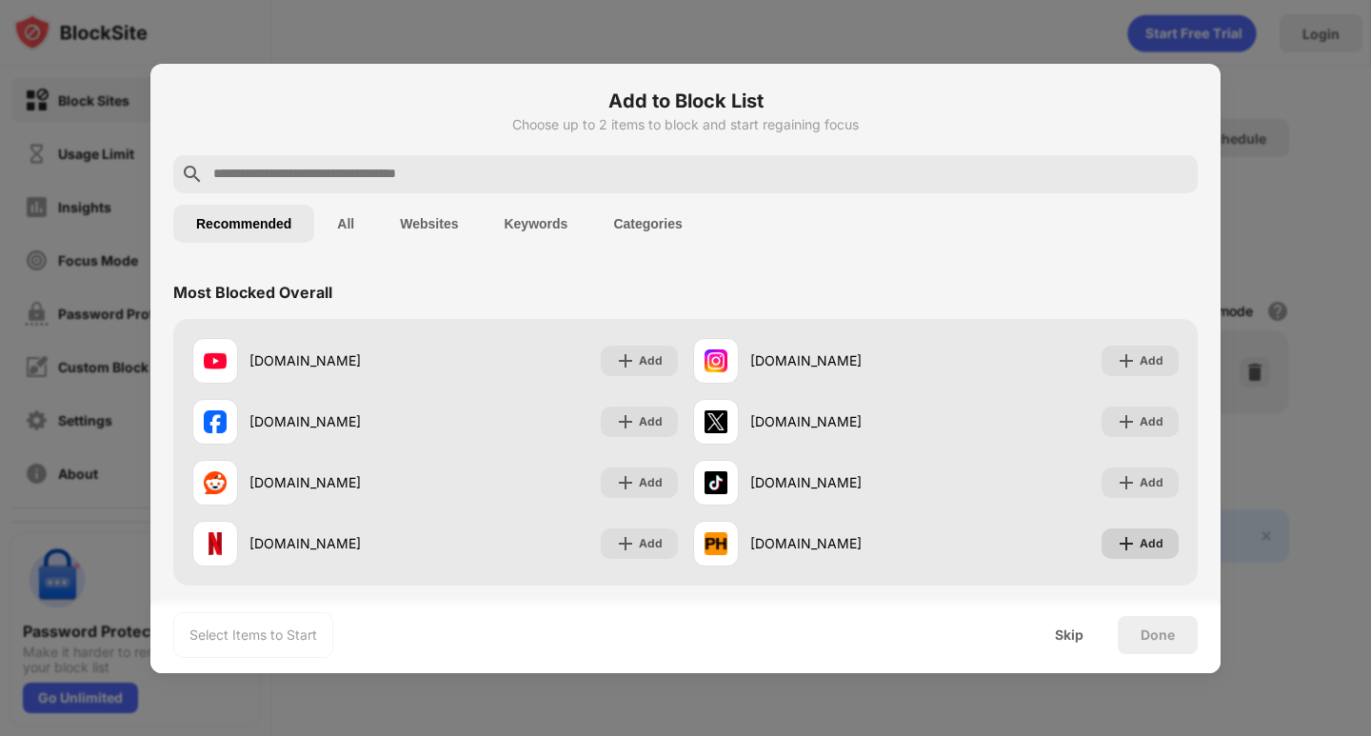 This screenshot has height=736, width=1371. I want to click on button: Websites, so click(428, 224).